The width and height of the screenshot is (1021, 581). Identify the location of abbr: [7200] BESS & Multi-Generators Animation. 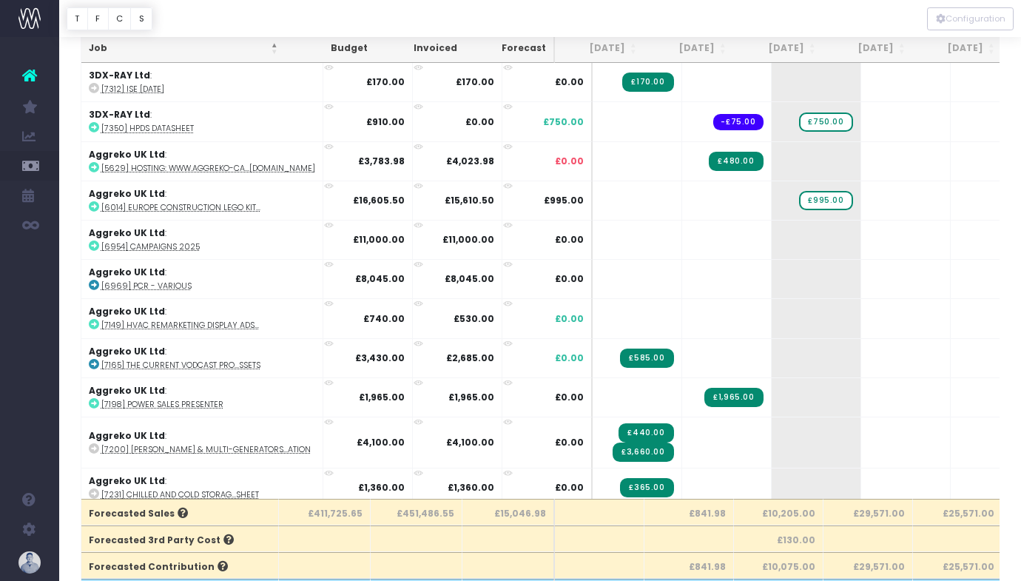
(206, 449).